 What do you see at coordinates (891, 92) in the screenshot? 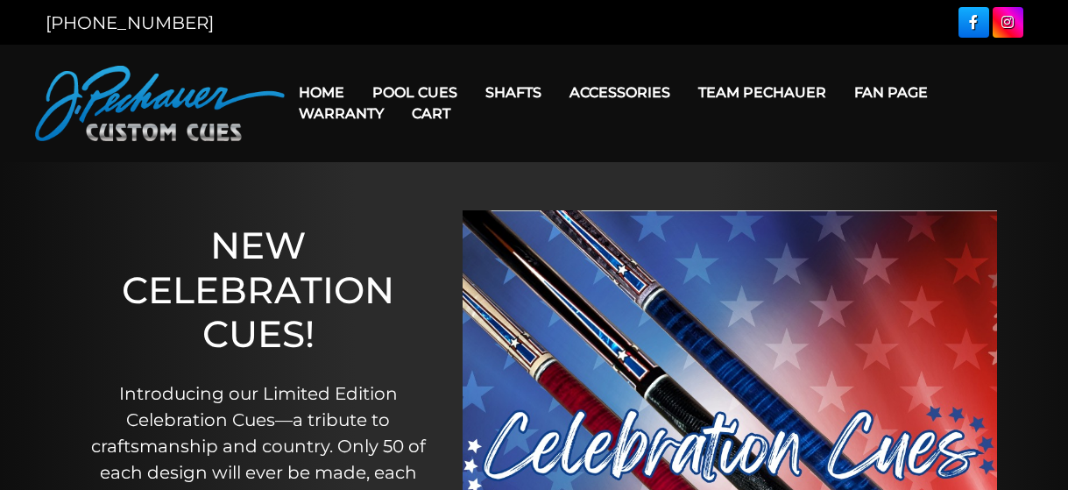
I see `a: Fan Page` at bounding box center [891, 92].